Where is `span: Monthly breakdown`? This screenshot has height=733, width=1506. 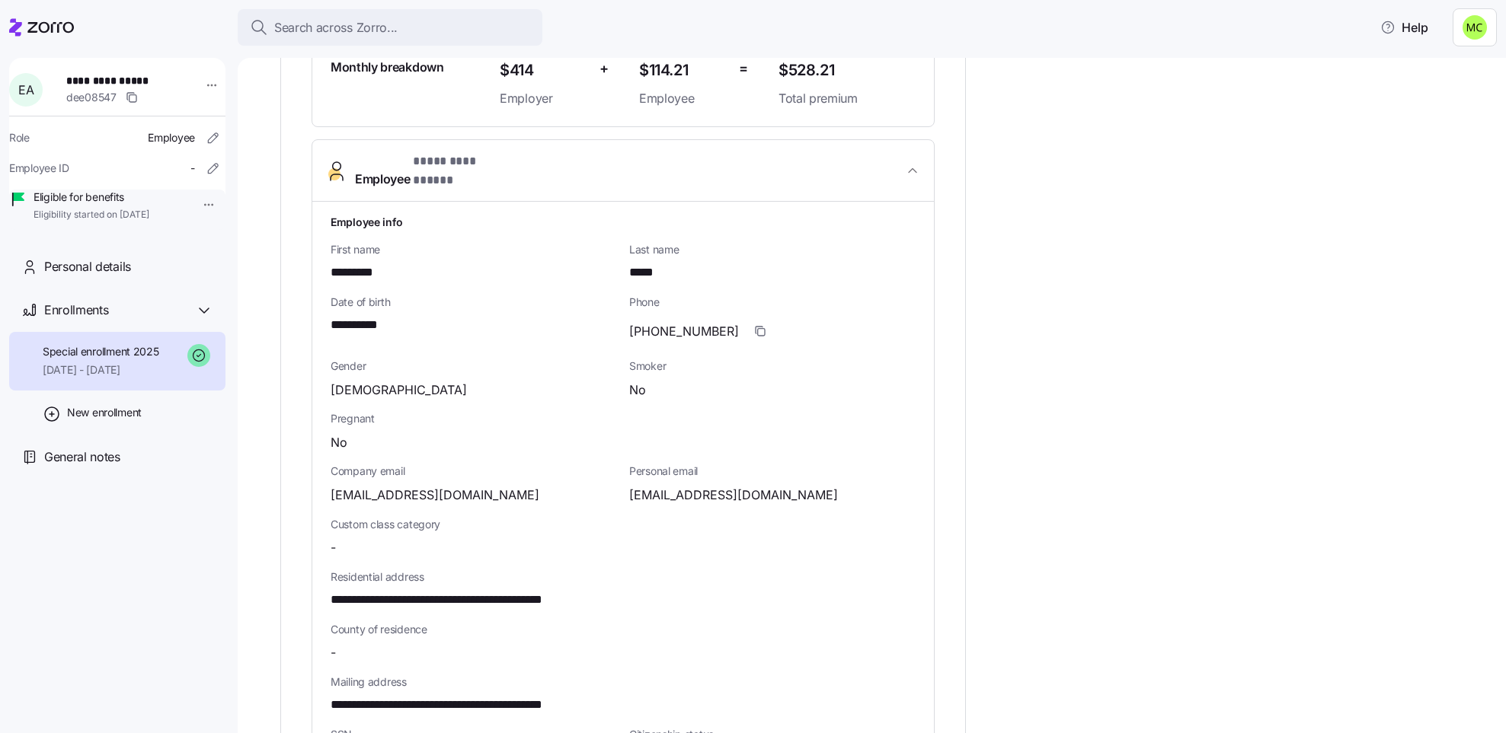 span: Monthly breakdown is located at coordinates (387, 67).